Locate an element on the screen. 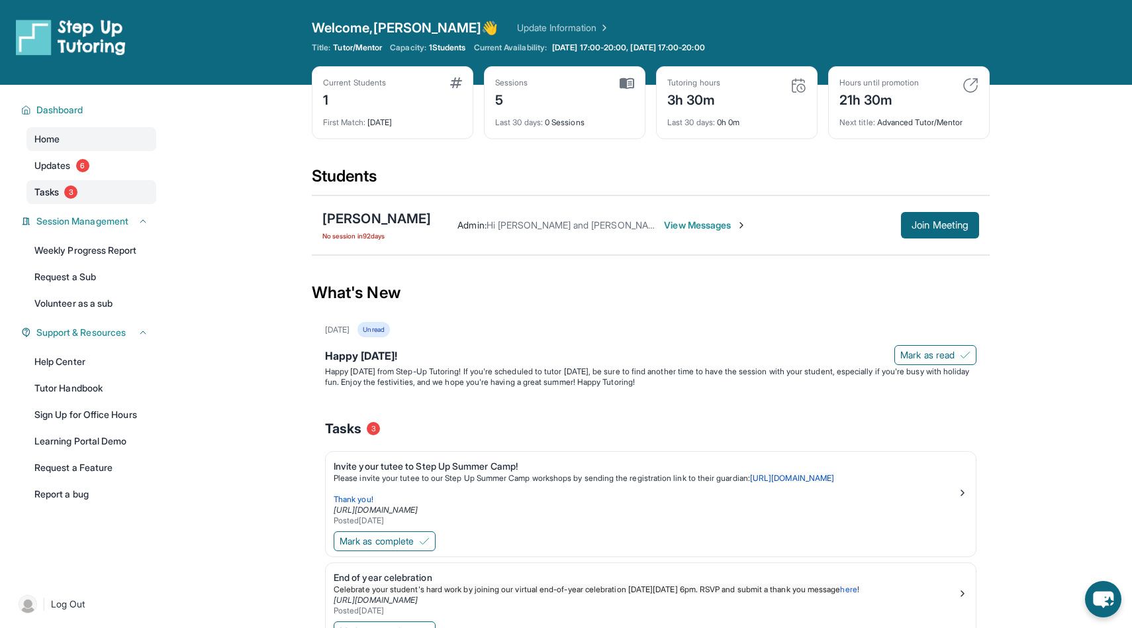  button: Join Meeting is located at coordinates (940, 225).